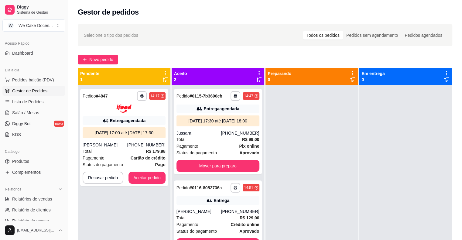  What do you see at coordinates (323, 35) in the screenshot?
I see `div: Todos os pedidos` at bounding box center [323, 35].